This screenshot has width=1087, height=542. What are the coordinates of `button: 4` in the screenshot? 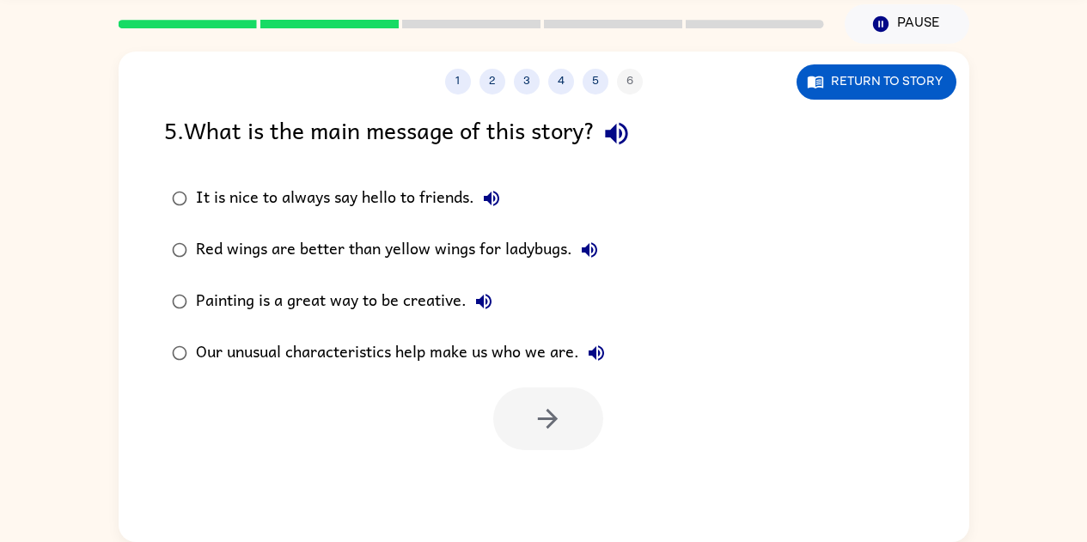 It's located at (561, 82).